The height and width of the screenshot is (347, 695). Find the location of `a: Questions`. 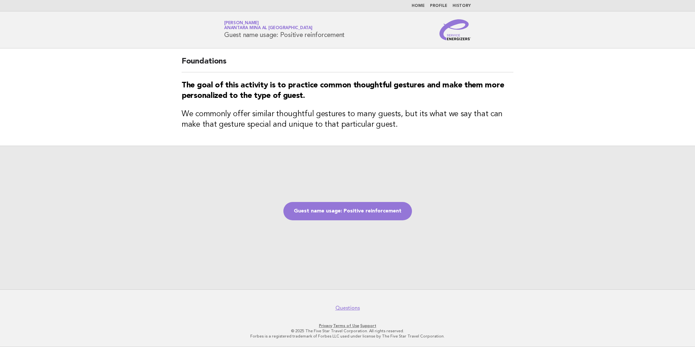

a: Questions is located at coordinates (348, 308).